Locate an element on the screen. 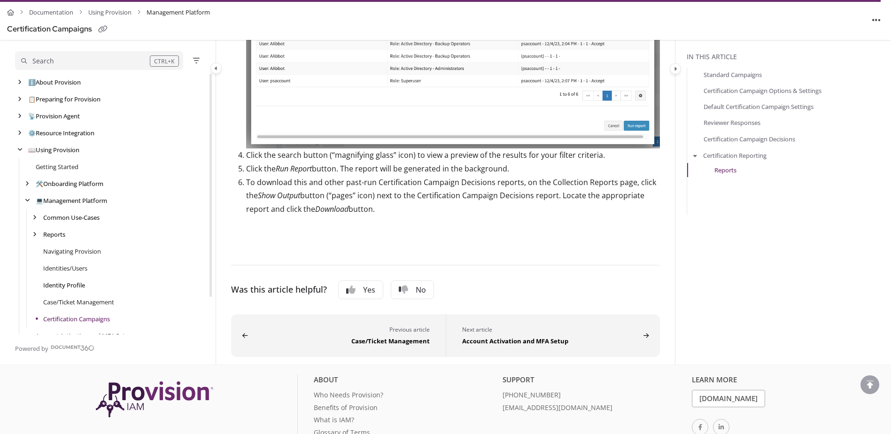 This screenshot has height=434, width=891. div: scroll to top is located at coordinates (870, 385).